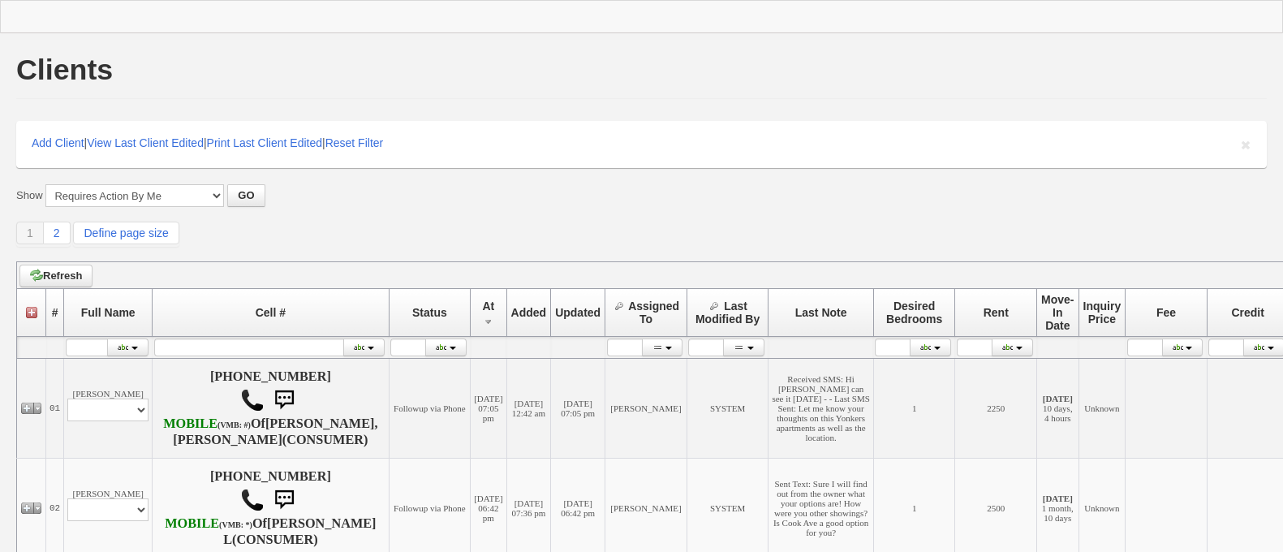  What do you see at coordinates (1166, 312) in the screenshot?
I see `span: Fee` at bounding box center [1166, 312].